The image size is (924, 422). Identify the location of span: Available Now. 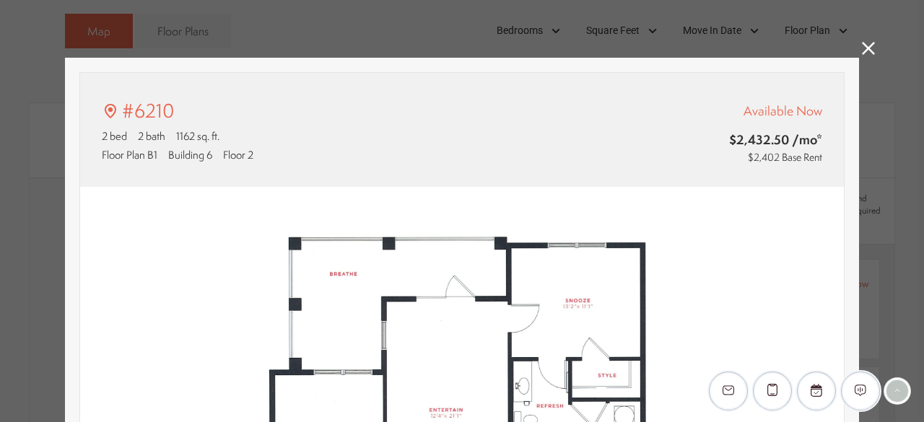
(782, 110).